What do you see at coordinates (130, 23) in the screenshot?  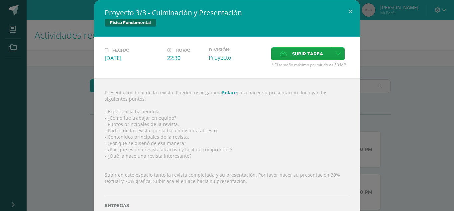 I see `span: Física Fundamental` at bounding box center [130, 23].